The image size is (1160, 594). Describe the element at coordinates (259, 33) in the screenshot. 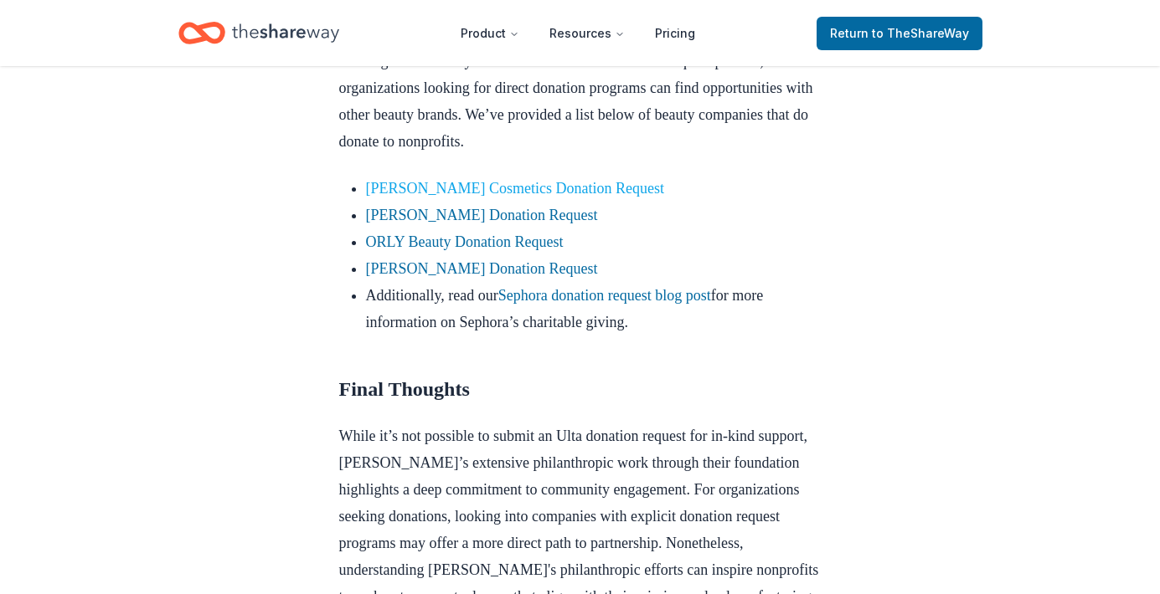

I see `a: Home` at that location.